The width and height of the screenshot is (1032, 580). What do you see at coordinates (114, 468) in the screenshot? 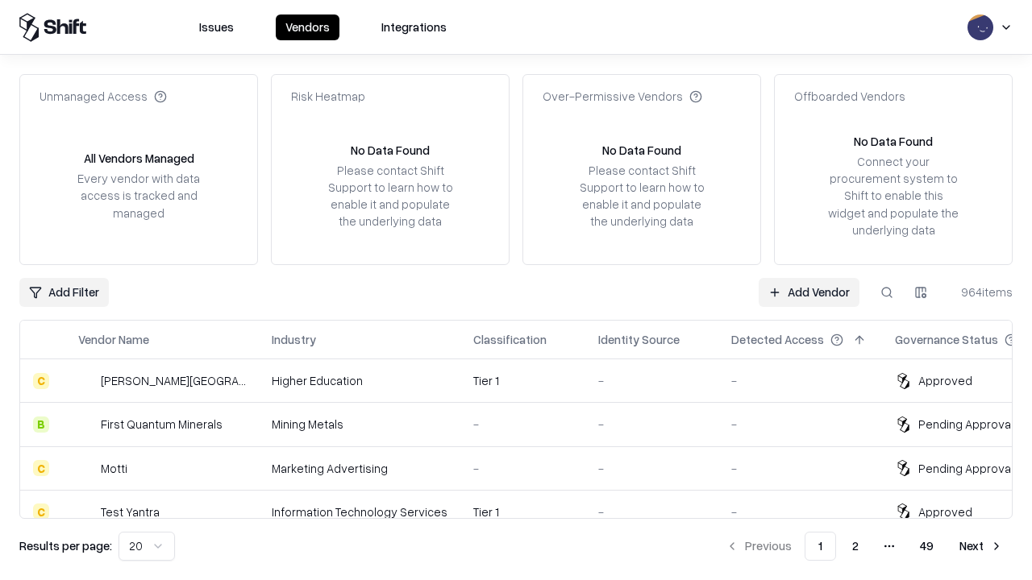
I see `div: Motti` at bounding box center [114, 468].